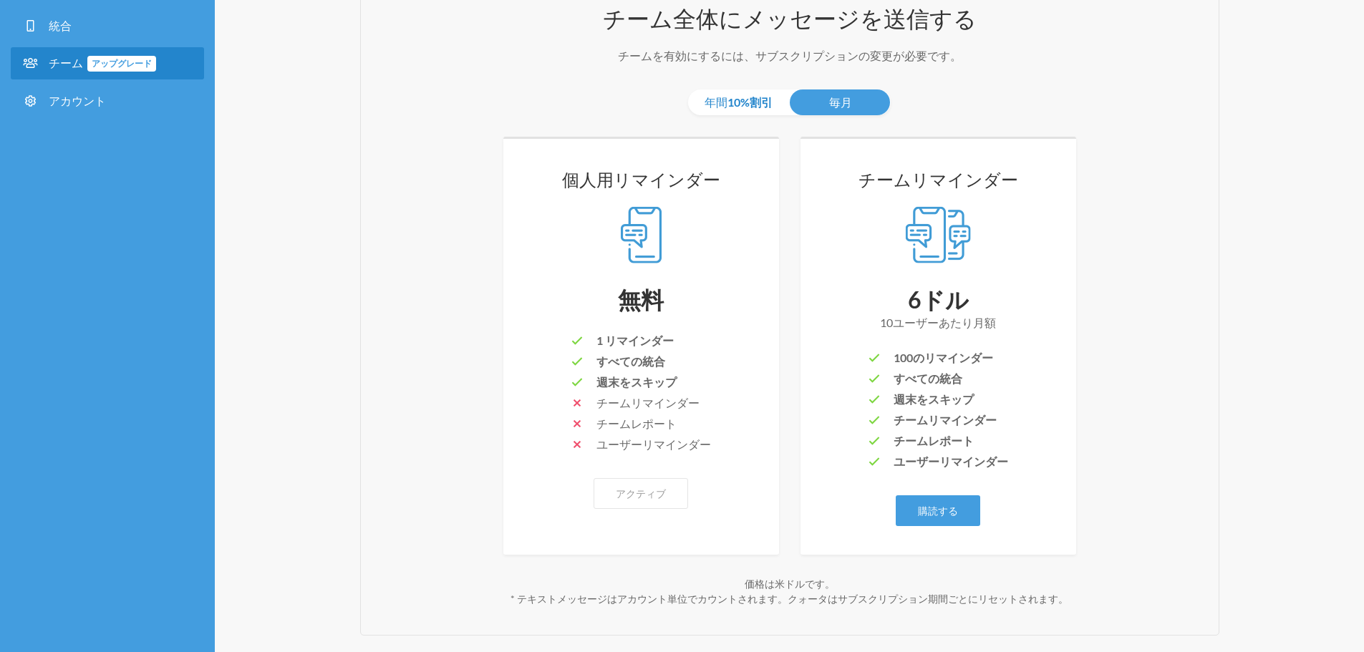 The image size is (1364, 652). Describe the element at coordinates (943, 357) in the screenshot. I see `font: 100のリマインダー` at that location.